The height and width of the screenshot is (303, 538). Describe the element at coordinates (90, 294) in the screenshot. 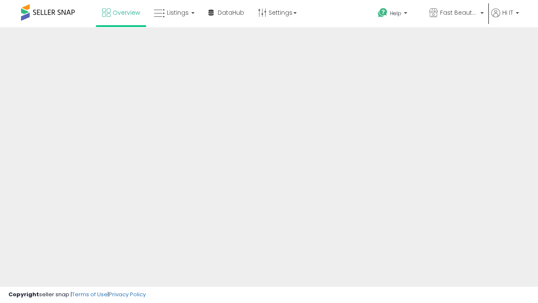

I see `a: Terms of Use` at that location.